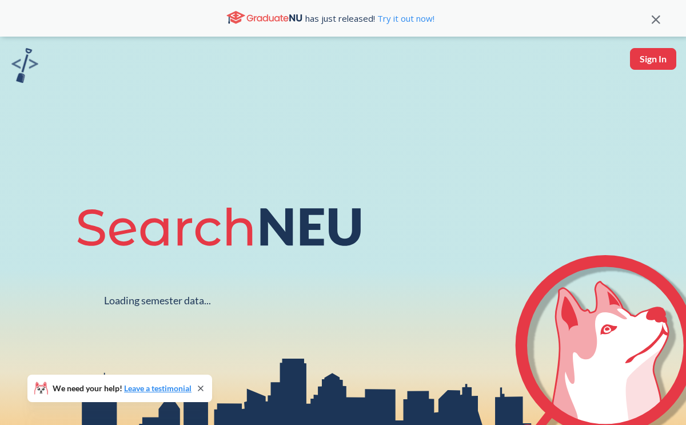 The height and width of the screenshot is (425, 686). What do you see at coordinates (25, 67) in the screenshot?
I see `a: sandbox logo` at bounding box center [25, 67].